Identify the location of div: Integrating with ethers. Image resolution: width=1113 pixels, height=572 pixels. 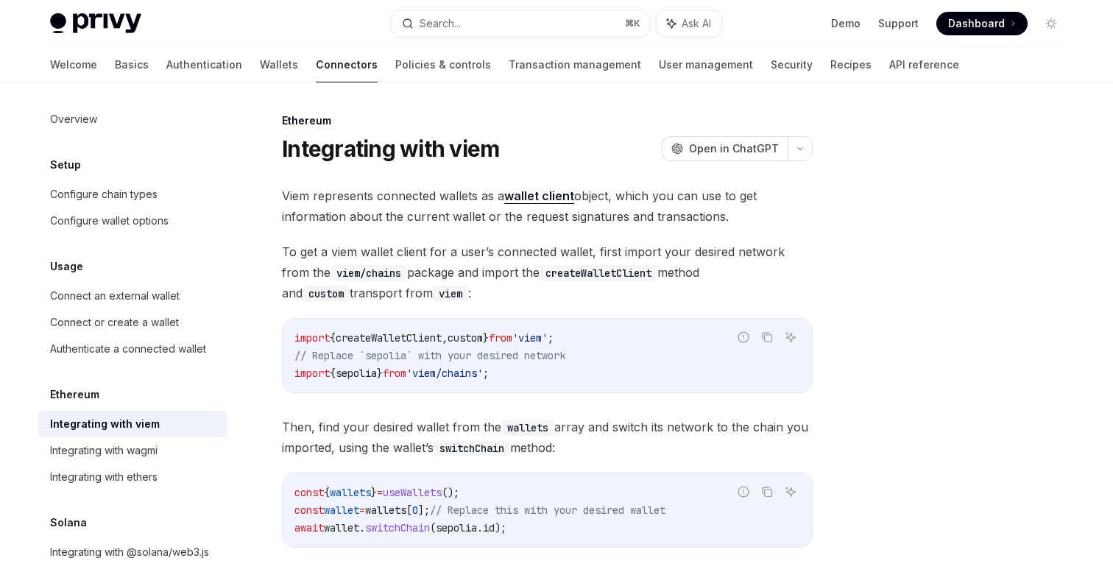
(104, 477).